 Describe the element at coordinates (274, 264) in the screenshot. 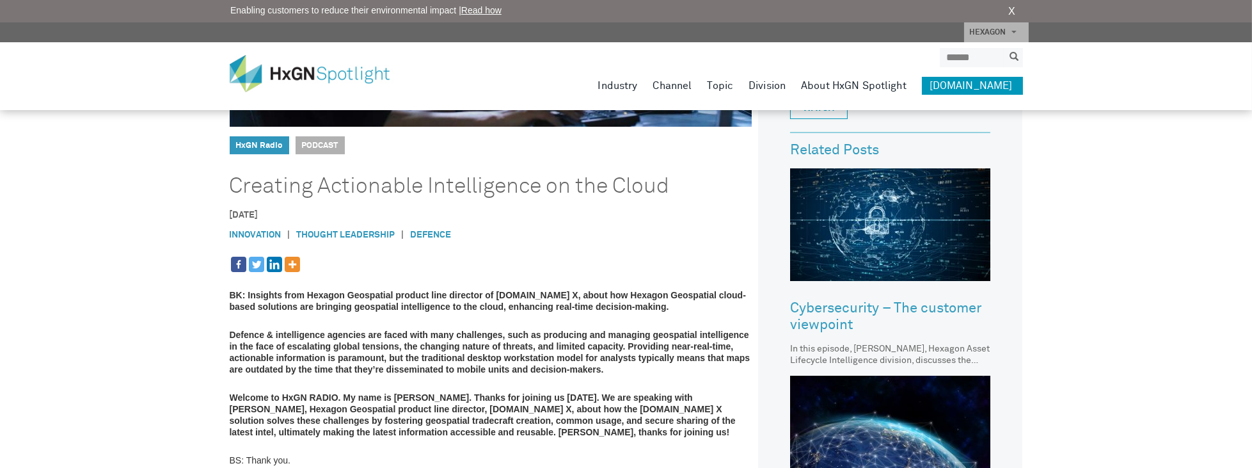

I see `a: Linkedin` at that location.